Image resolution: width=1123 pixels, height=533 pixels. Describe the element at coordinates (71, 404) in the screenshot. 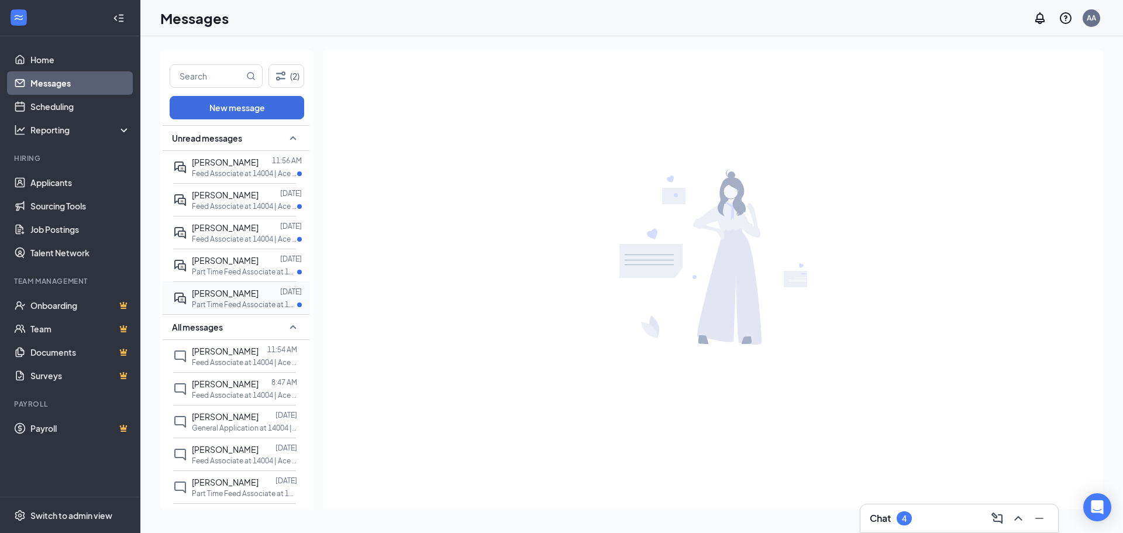

I see `div: Payroll` at that location.